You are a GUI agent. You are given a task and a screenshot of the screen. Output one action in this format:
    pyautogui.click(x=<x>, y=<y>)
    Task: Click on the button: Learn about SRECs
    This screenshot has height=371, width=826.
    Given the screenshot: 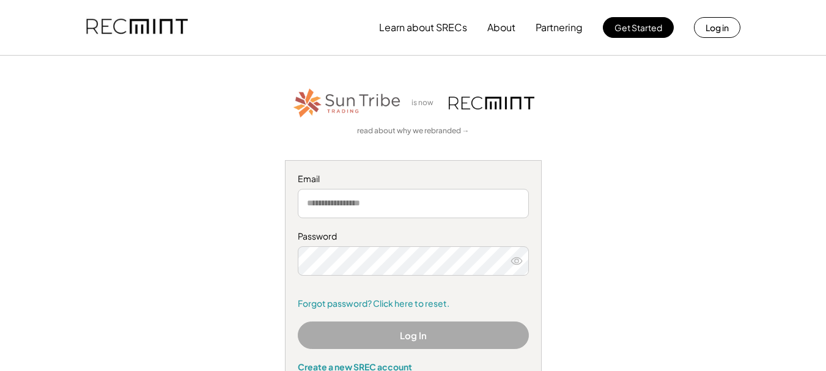 What is the action you would take?
    pyautogui.click(x=423, y=28)
    